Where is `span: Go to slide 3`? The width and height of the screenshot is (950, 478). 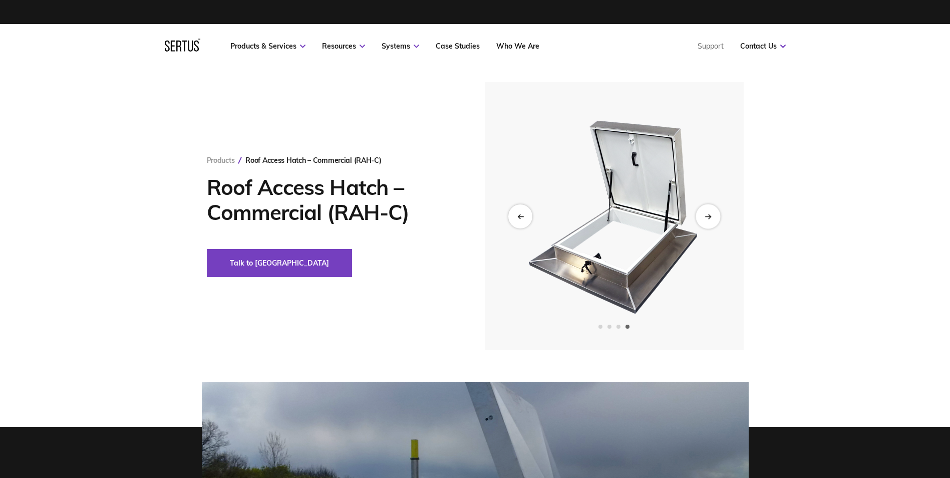
span: Go to slide 3 is located at coordinates (619, 327).